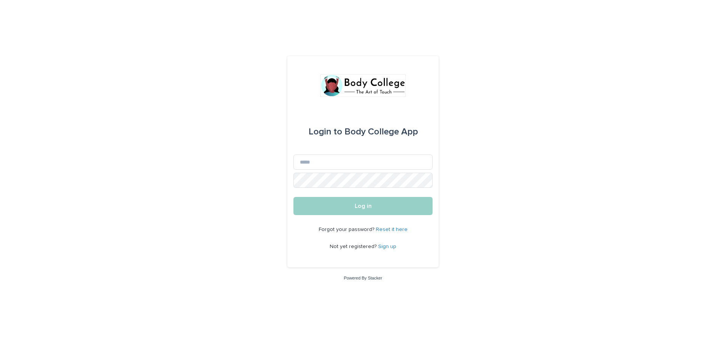 The width and height of the screenshot is (726, 345). What do you see at coordinates (363, 85) in the screenshot?
I see `img: xvtzy2PTuGgGH0xbwGb2` at bounding box center [363, 85].